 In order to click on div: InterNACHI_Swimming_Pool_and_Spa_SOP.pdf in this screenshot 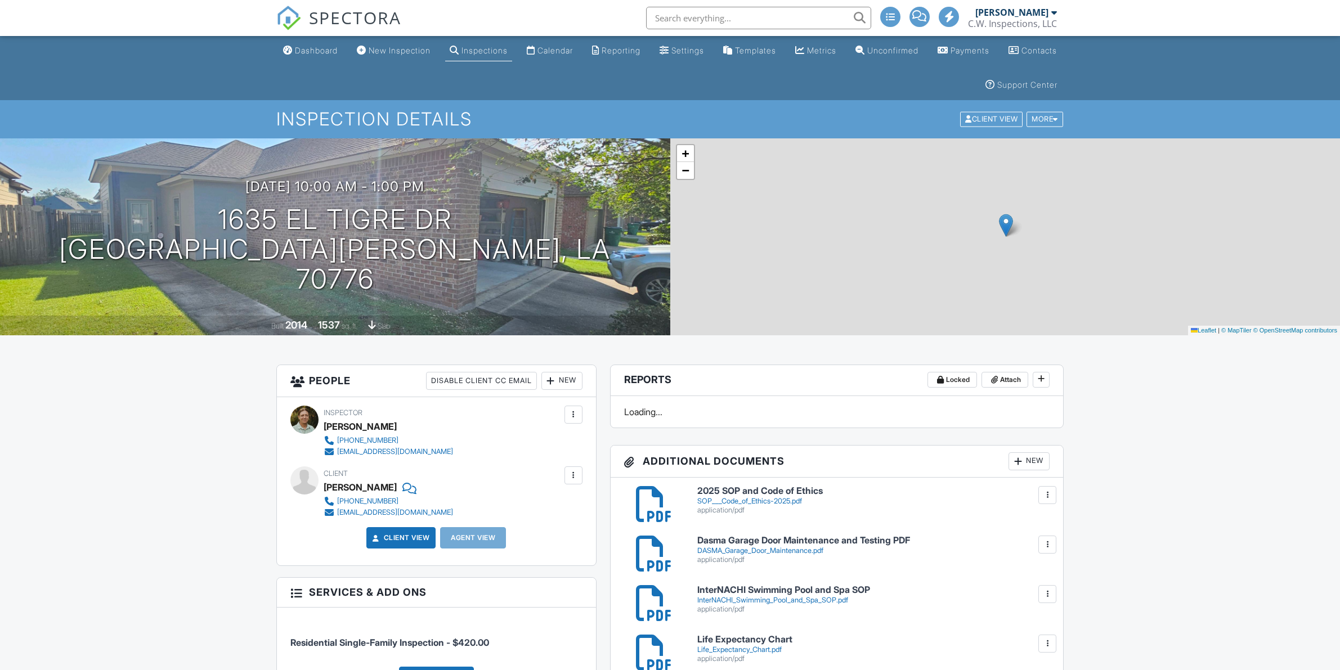, I will do `click(874, 601)`.